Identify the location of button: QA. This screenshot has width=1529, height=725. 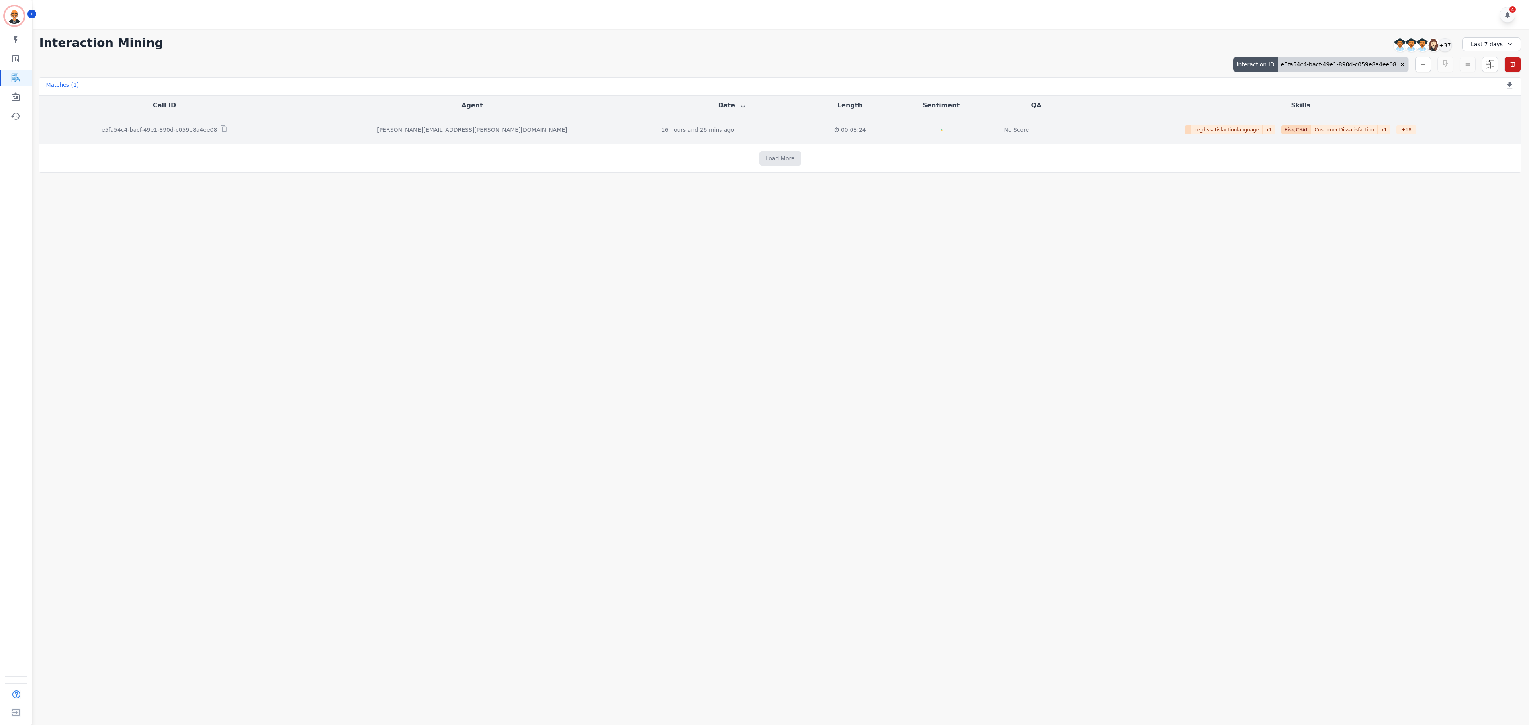
(1036, 105).